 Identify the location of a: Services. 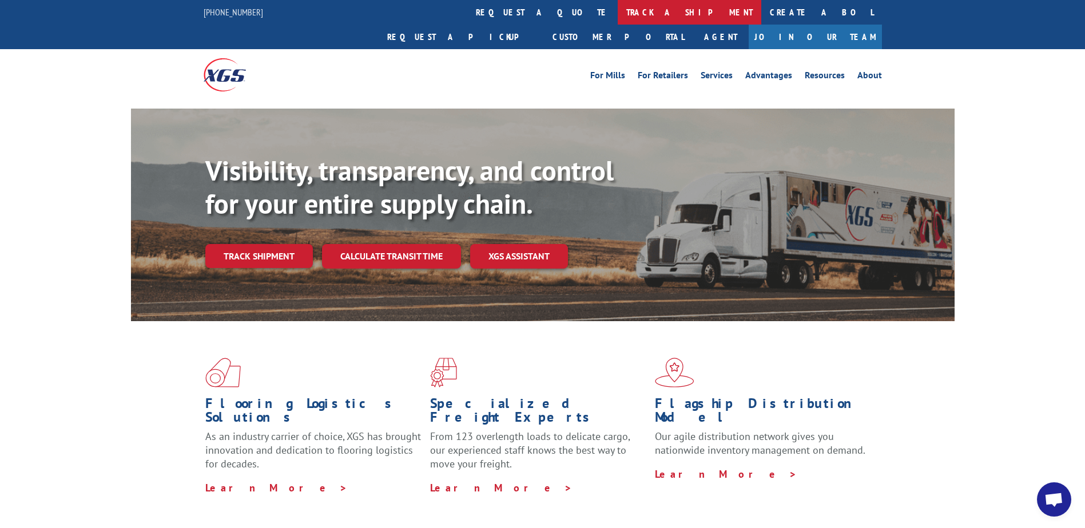
(717, 77).